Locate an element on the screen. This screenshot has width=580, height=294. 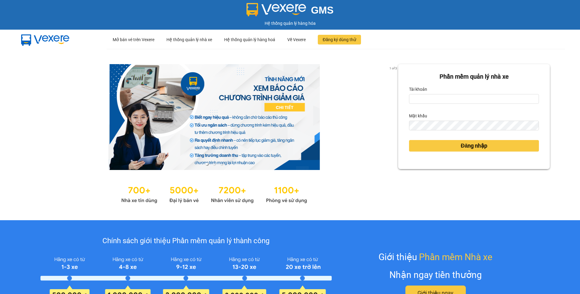
div: Về Vexere is located at coordinates (296, 40).